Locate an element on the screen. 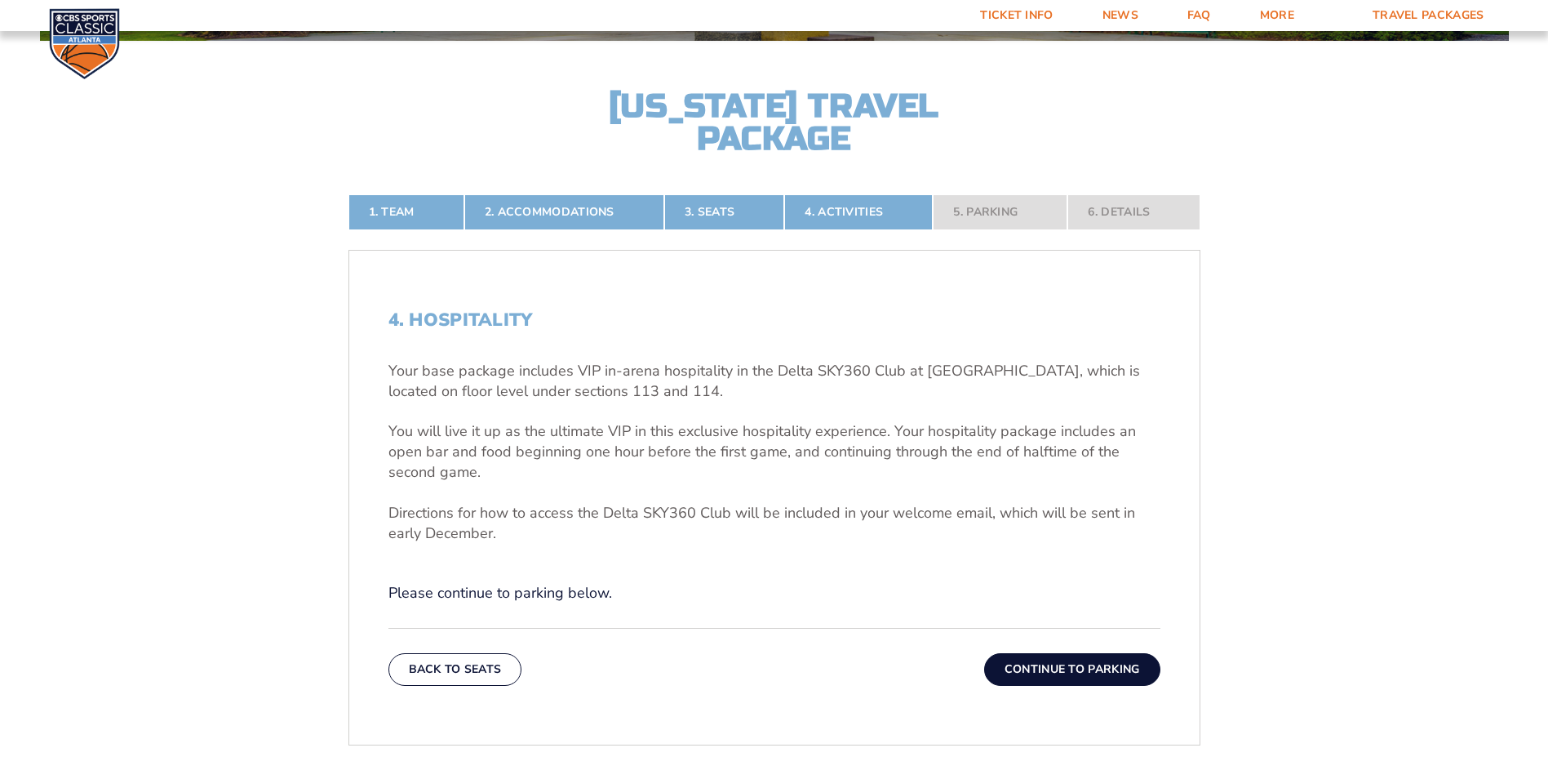 This screenshot has width=1548, height=779. h2: 4. Hospitality is located at coordinates (775, 320).